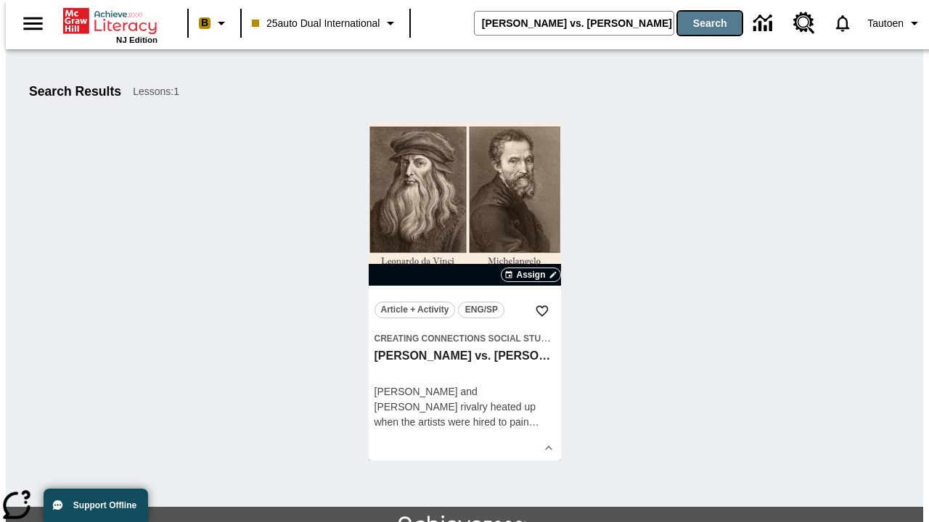 This screenshot has width=929, height=522. What do you see at coordinates (104, 506) in the screenshot?
I see `span: Support Offline` at bounding box center [104, 506].